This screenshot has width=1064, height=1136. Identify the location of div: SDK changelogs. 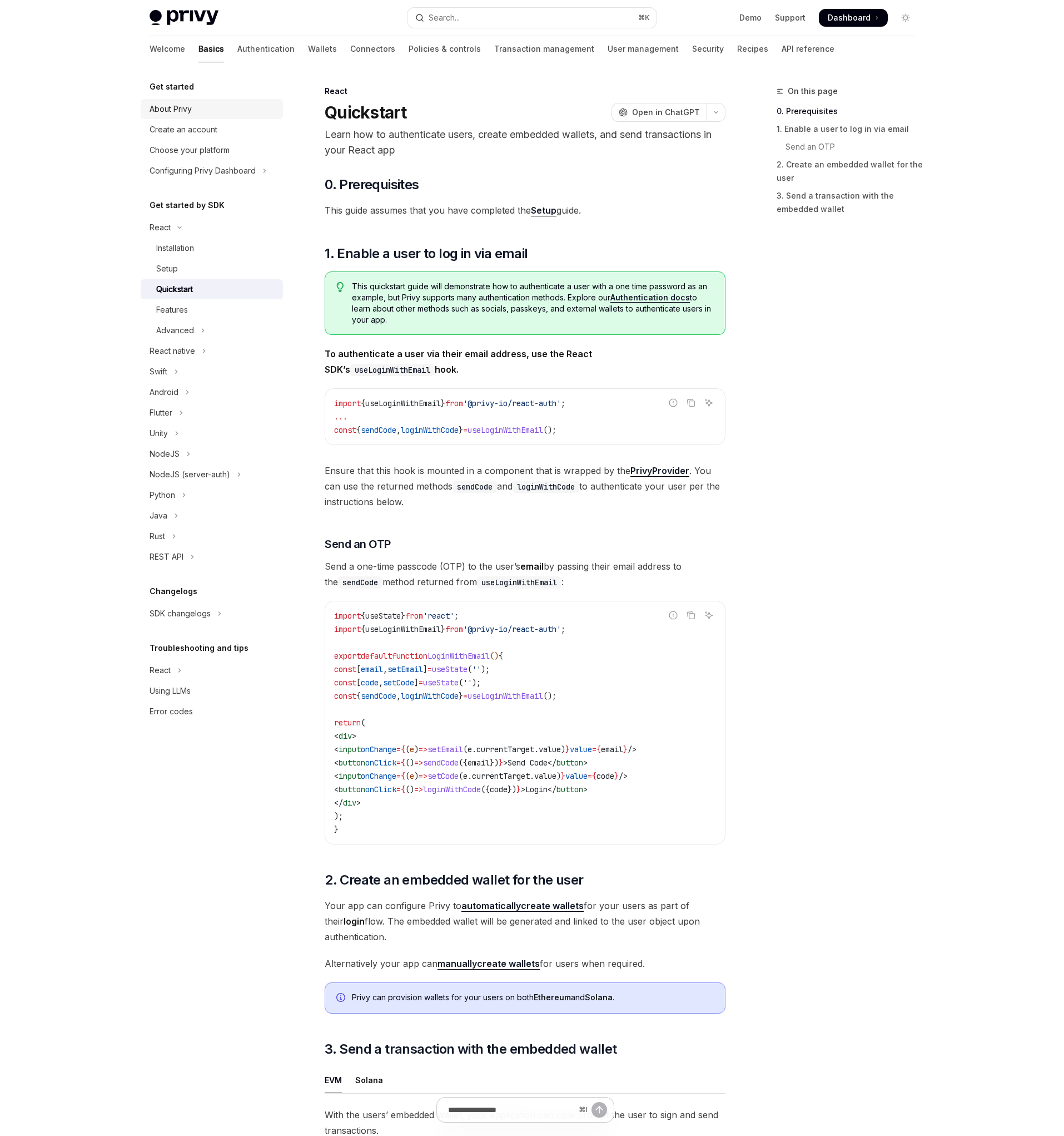
(180, 614).